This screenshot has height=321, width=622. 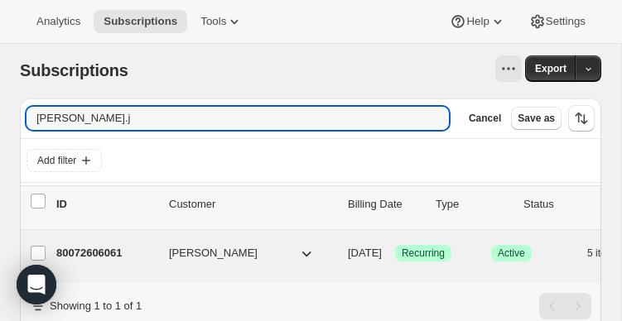 What do you see at coordinates (106, 253) in the screenshot?
I see `p: 80072606061` at bounding box center [106, 253].